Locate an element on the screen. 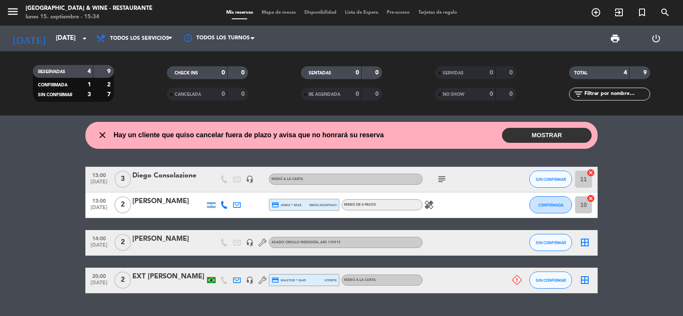 The width and height of the screenshot is (683, 316). i: menu is located at coordinates (13, 12).